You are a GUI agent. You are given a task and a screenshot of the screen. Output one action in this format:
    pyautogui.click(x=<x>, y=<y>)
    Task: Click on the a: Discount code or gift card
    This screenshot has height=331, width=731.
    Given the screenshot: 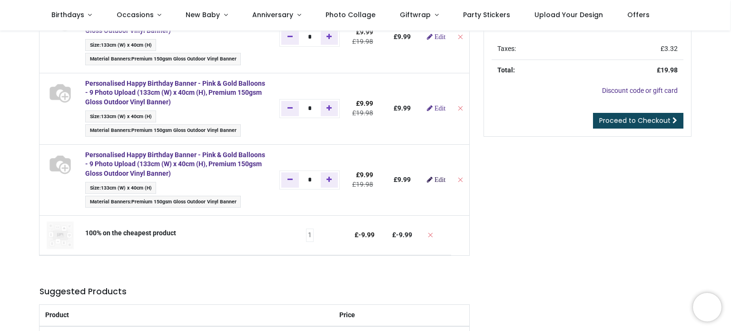 What is the action you would take?
    pyautogui.click(x=640, y=90)
    